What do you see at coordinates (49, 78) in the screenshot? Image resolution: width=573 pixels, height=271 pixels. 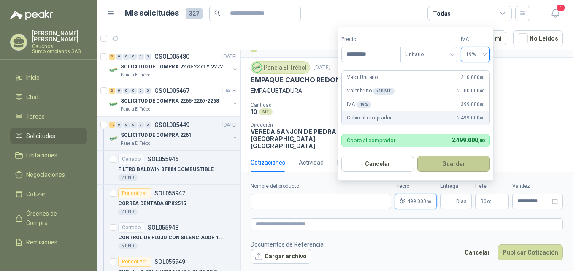 I see `a: Inicio` at bounding box center [49, 78].